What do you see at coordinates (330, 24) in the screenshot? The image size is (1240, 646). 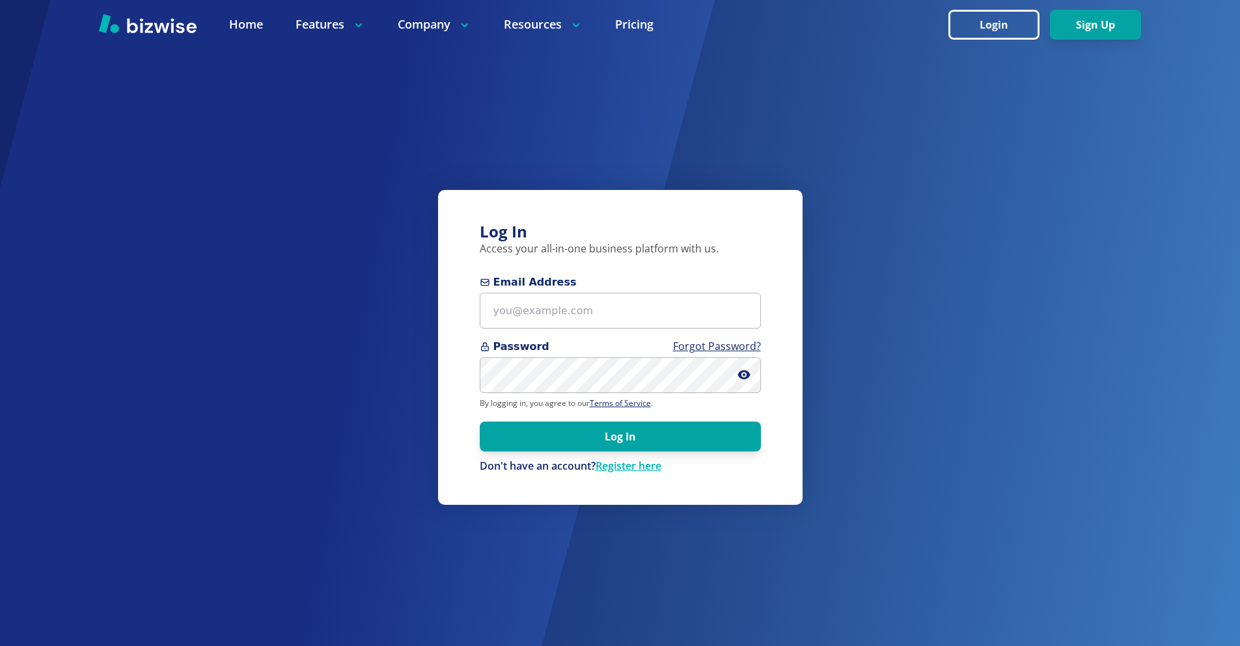 I see `p: Features` at bounding box center [330, 24].